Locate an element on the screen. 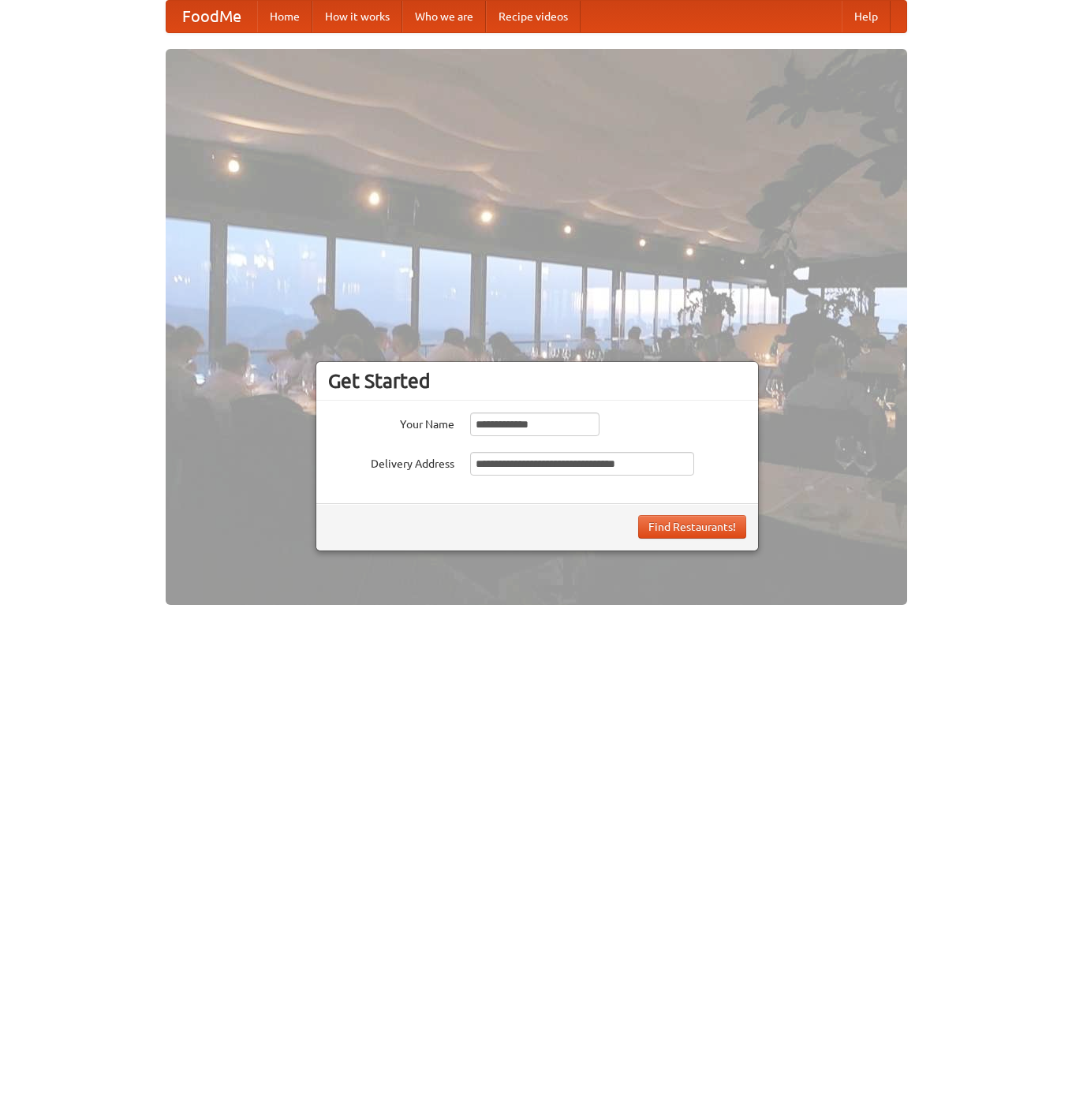  button: Find Restaurants! is located at coordinates (692, 527).